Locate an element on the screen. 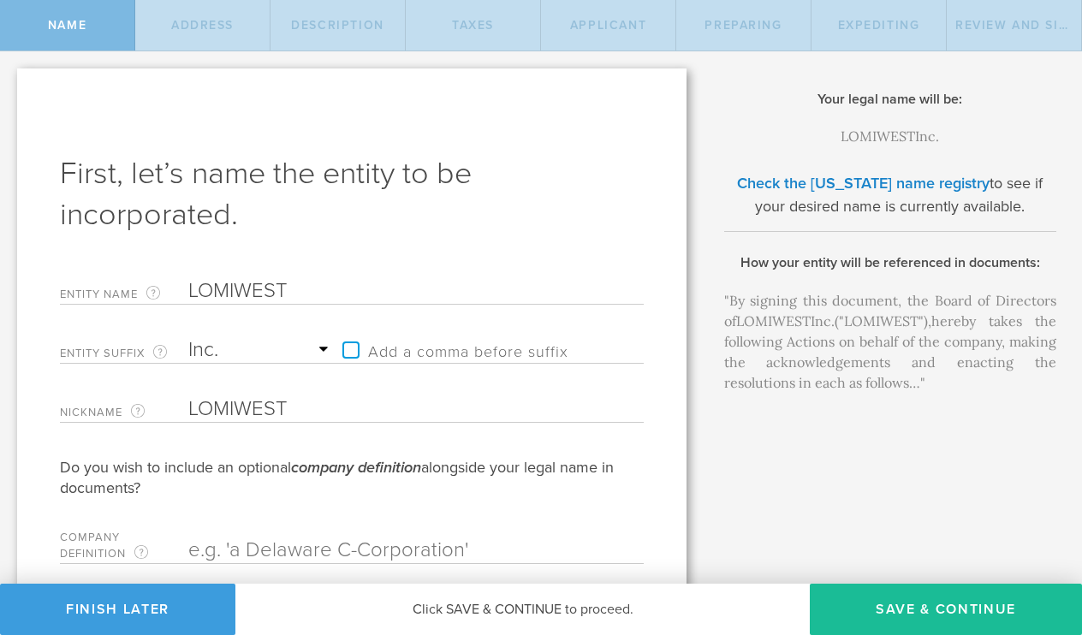 Image resolution: width=1082 pixels, height=635 pixels. span: Address is located at coordinates (202, 25).